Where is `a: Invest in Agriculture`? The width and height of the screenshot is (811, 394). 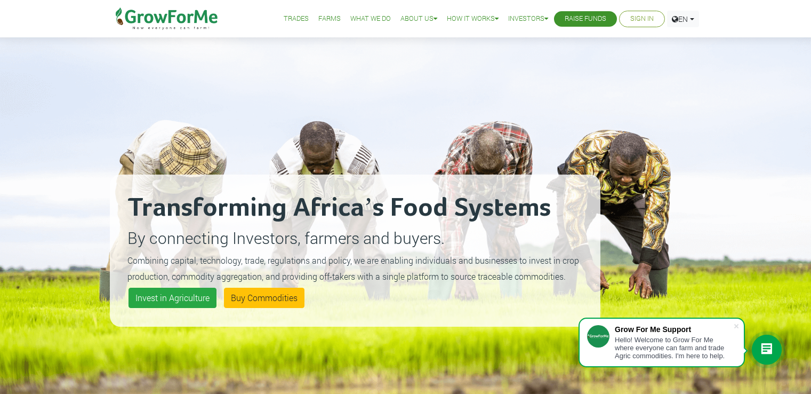 a: Invest in Agriculture is located at coordinates (172, 298).